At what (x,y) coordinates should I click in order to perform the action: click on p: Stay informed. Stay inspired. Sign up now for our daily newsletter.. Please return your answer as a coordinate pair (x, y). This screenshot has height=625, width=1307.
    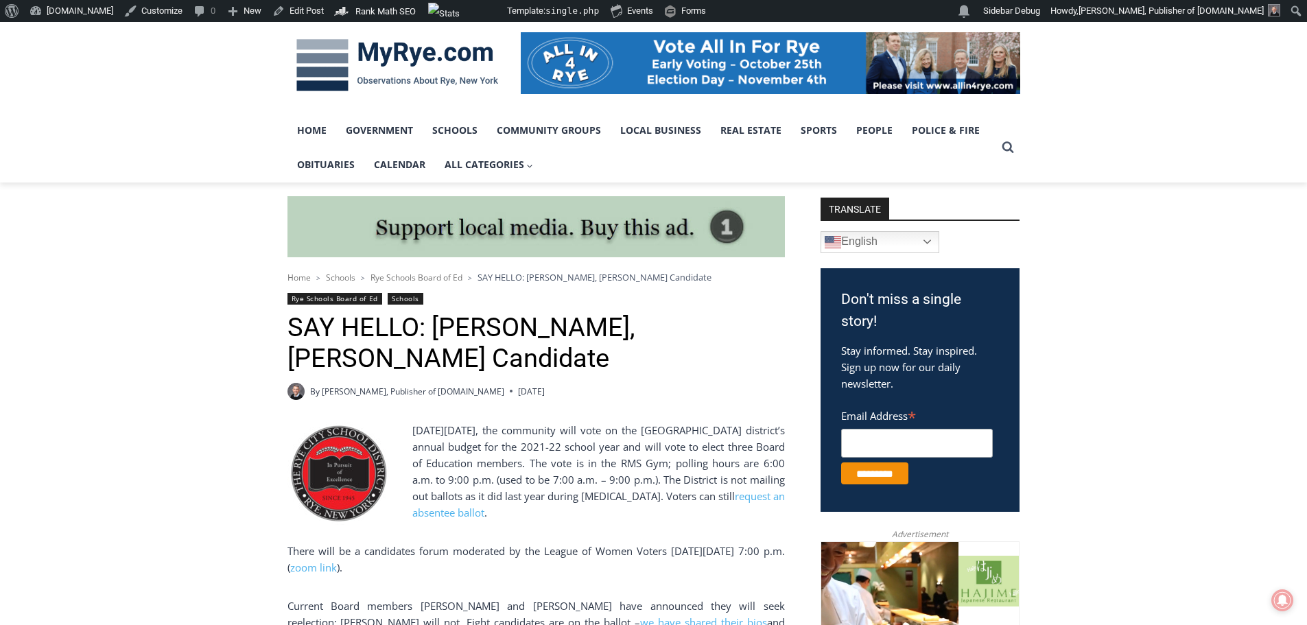
    Looking at the image, I should click on (920, 367).